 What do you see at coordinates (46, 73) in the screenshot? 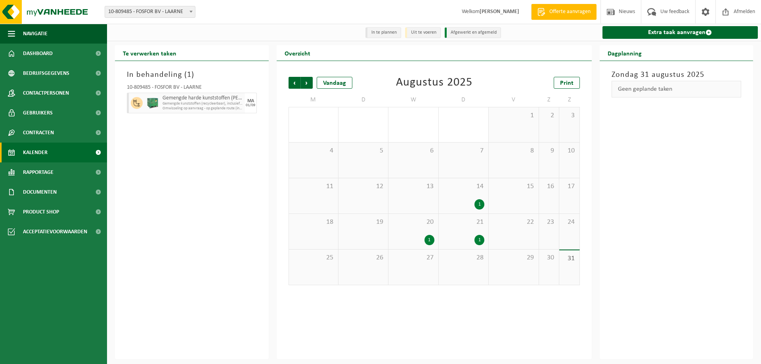
I see `span: Bedrijfsgegevens` at bounding box center [46, 73].